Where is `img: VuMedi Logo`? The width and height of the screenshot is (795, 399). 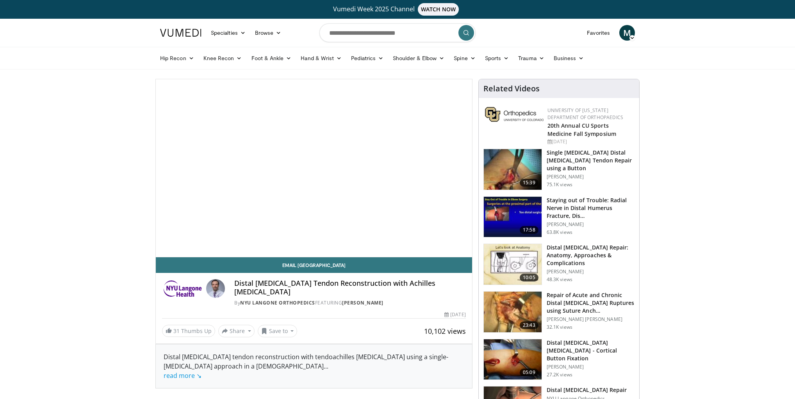
img: VuMedi Logo is located at coordinates (181, 33).